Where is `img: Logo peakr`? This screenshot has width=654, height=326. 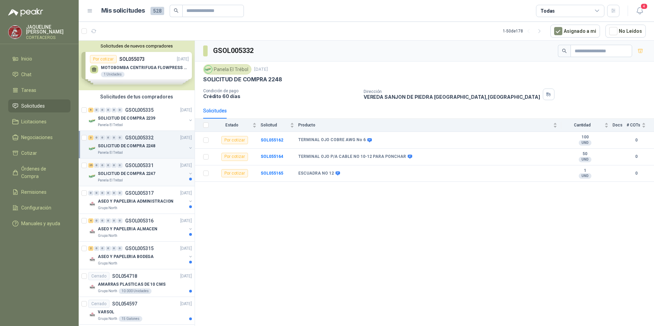
img: Logo peakr is located at coordinates (26, 12).